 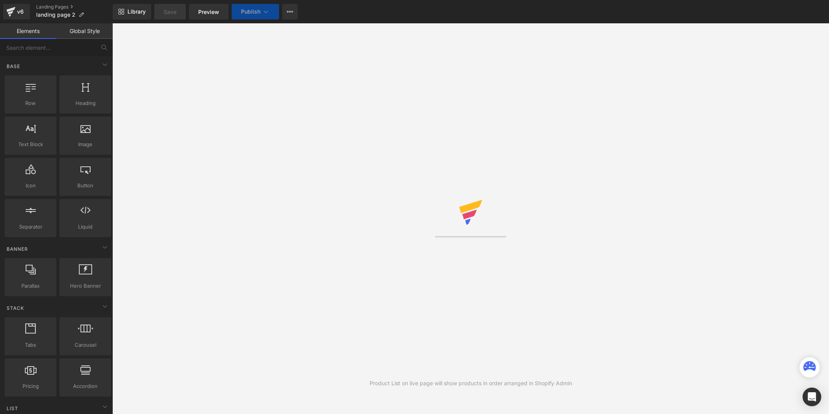 What do you see at coordinates (30, 286) in the screenshot?
I see `span: Parallax` at bounding box center [30, 286].